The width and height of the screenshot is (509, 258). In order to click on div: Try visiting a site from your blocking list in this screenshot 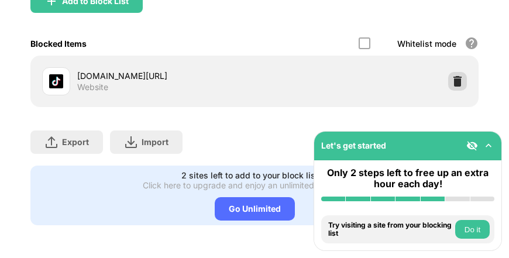, I will do `click(390, 229)`.